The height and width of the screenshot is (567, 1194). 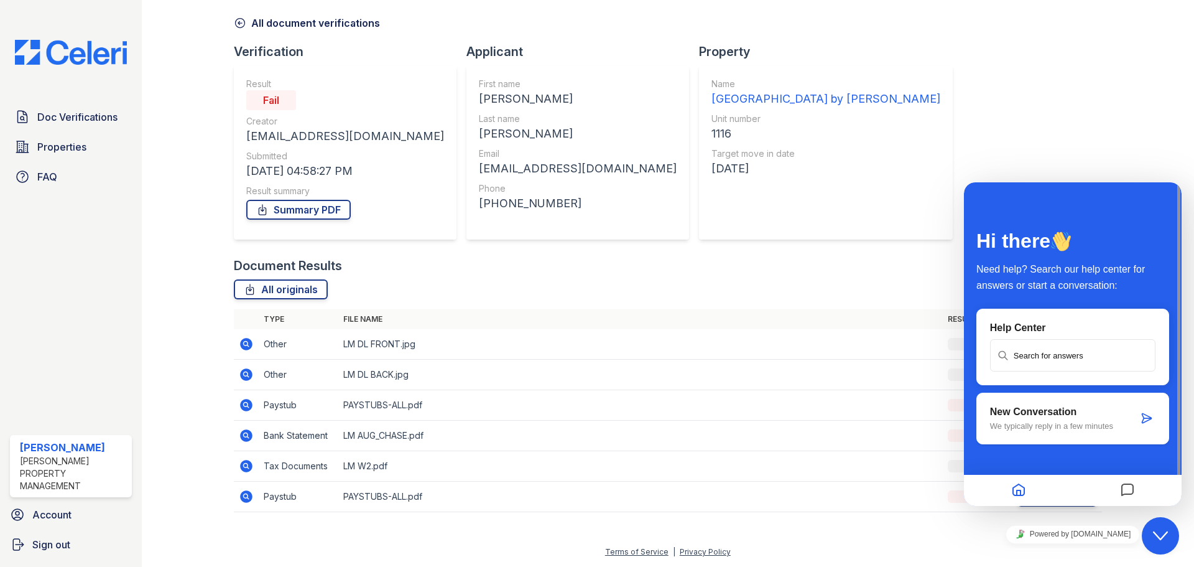 What do you see at coordinates (71, 544) in the screenshot?
I see `a: Sign out` at bounding box center [71, 544].